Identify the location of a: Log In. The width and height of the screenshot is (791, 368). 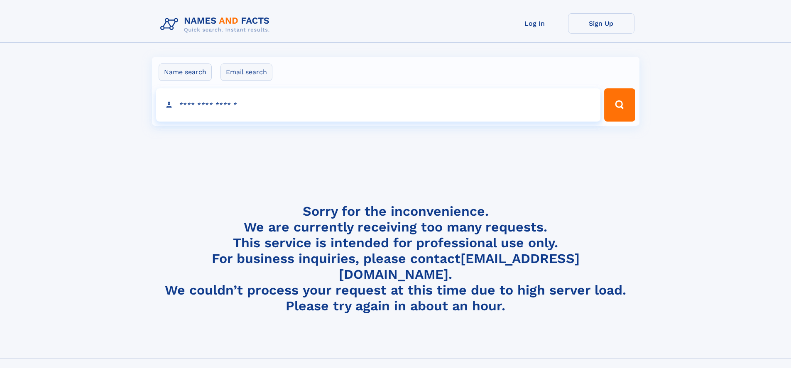
(535, 23).